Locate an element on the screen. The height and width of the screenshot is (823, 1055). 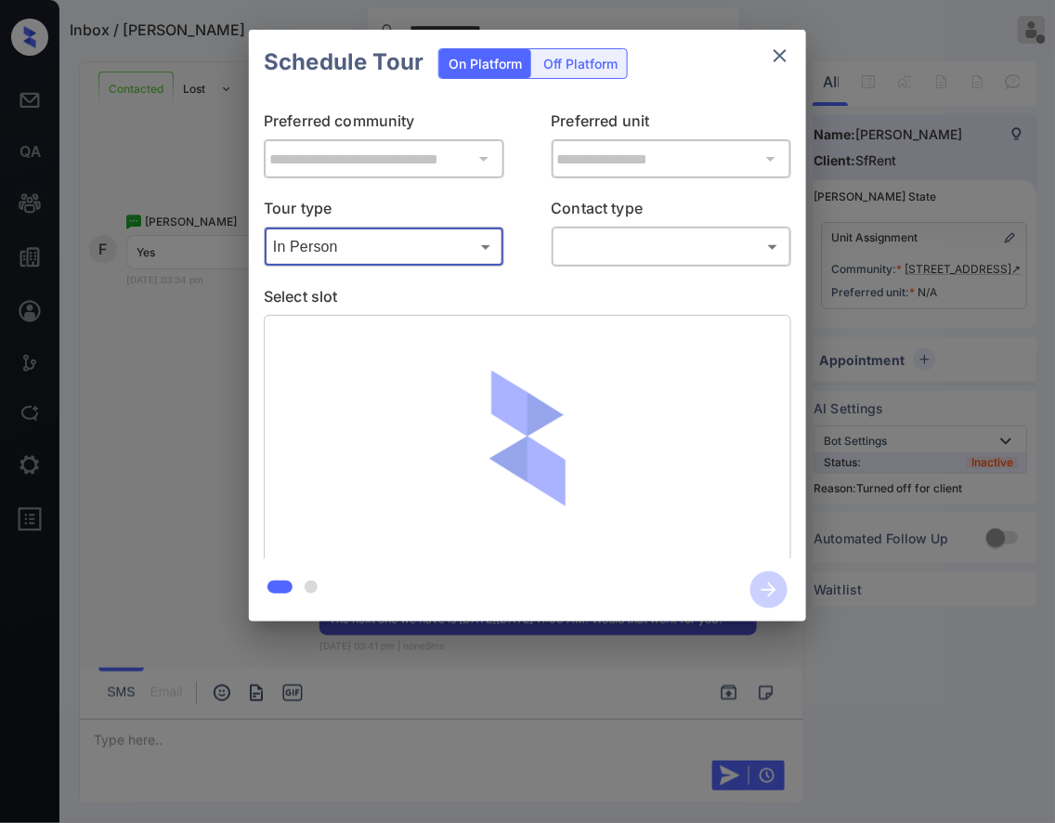
p: Select slot is located at coordinates (528, 300).